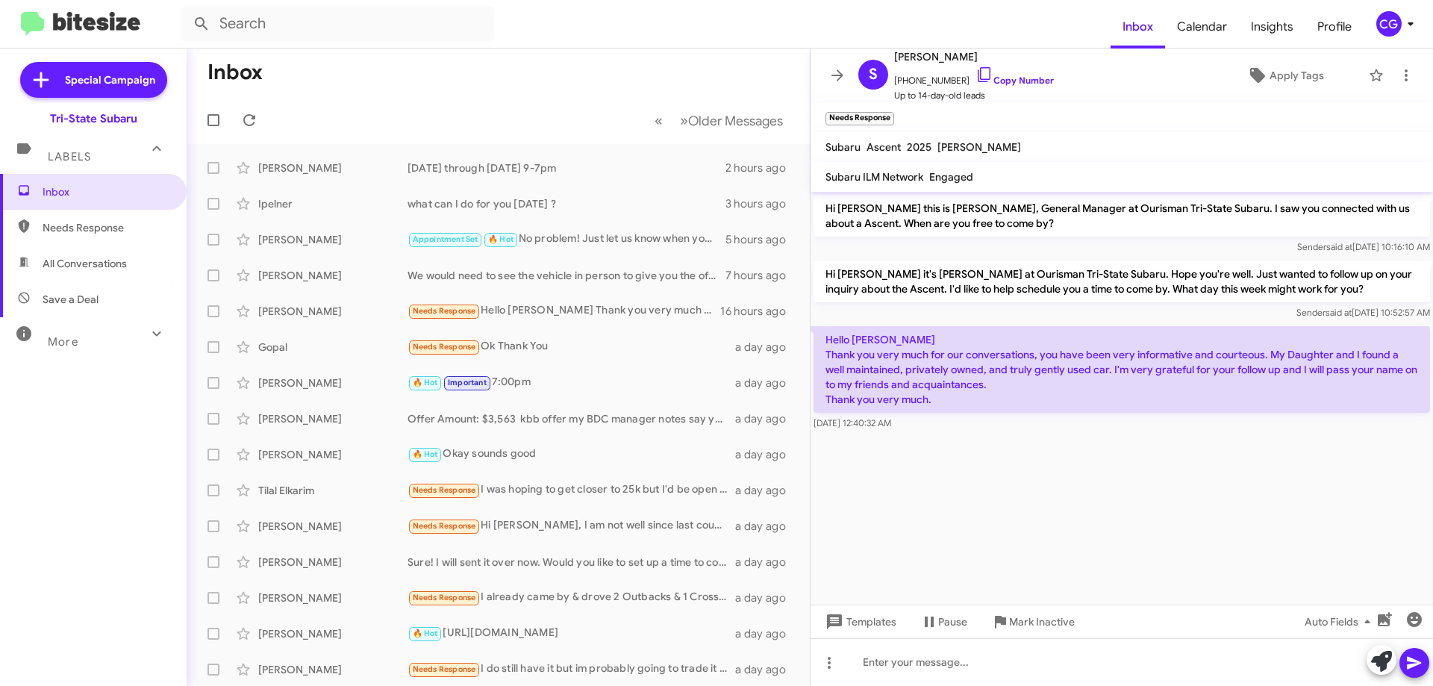  Describe the element at coordinates (1272, 27) in the screenshot. I see `a: Insights` at that location.